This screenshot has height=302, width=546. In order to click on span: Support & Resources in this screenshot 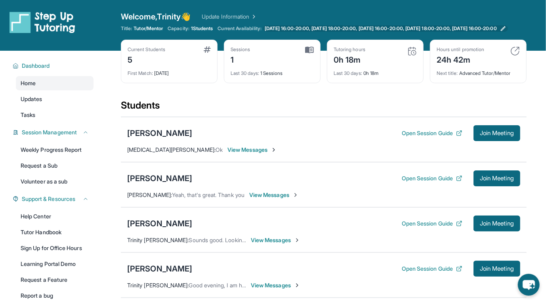, I will do `click(48, 199)`.